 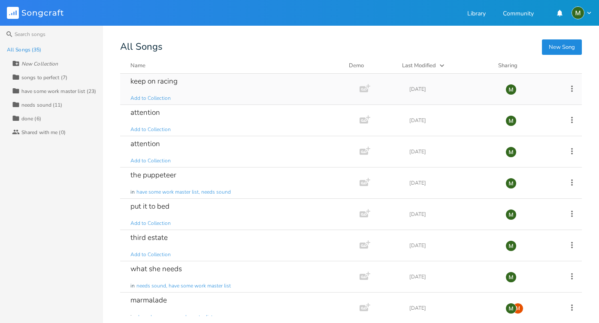 What do you see at coordinates (174, 317) in the screenshot?
I see `span: done, have some work master list` at bounding box center [174, 317].